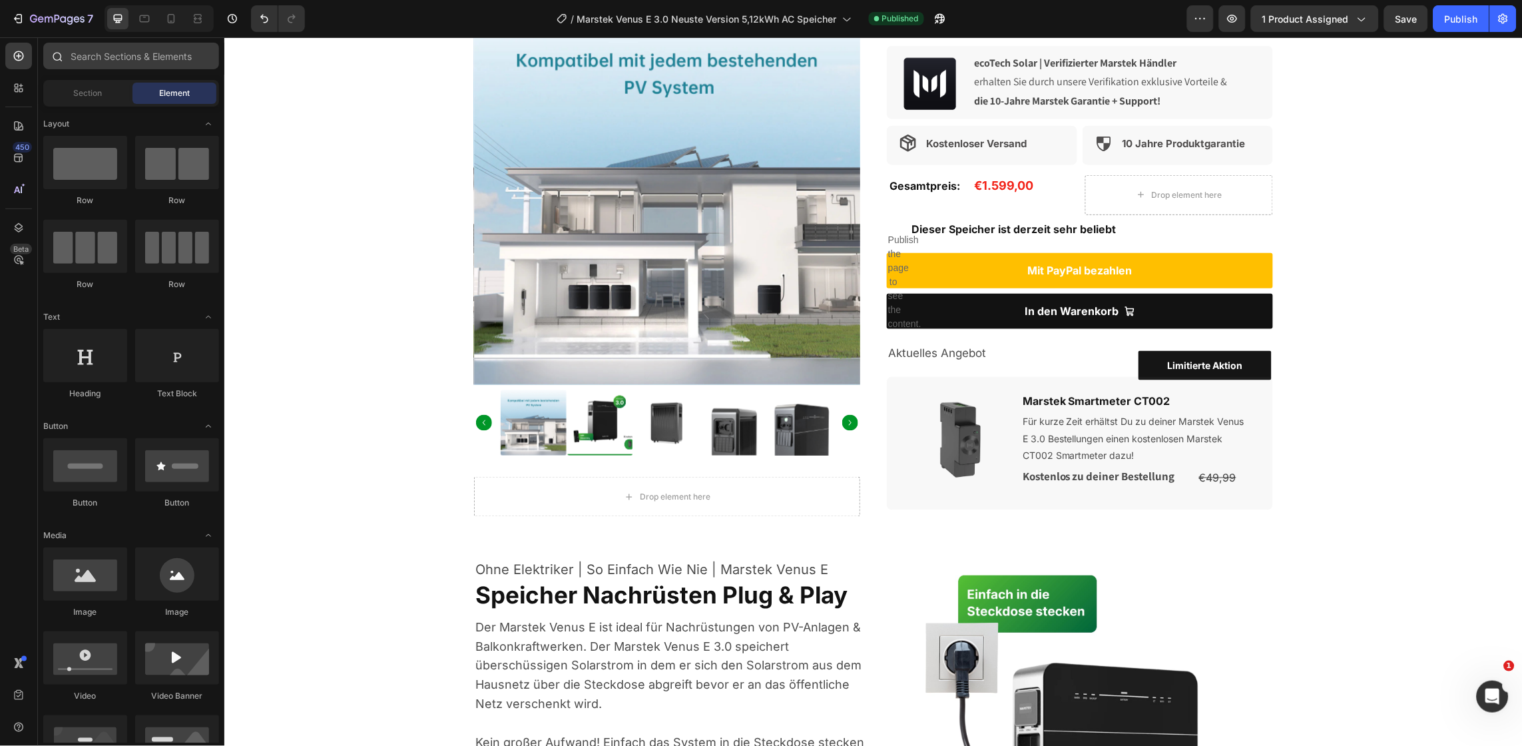 The width and height of the screenshot is (1522, 746). Describe the element at coordinates (55, 426) in the screenshot. I see `span: Button` at that location.